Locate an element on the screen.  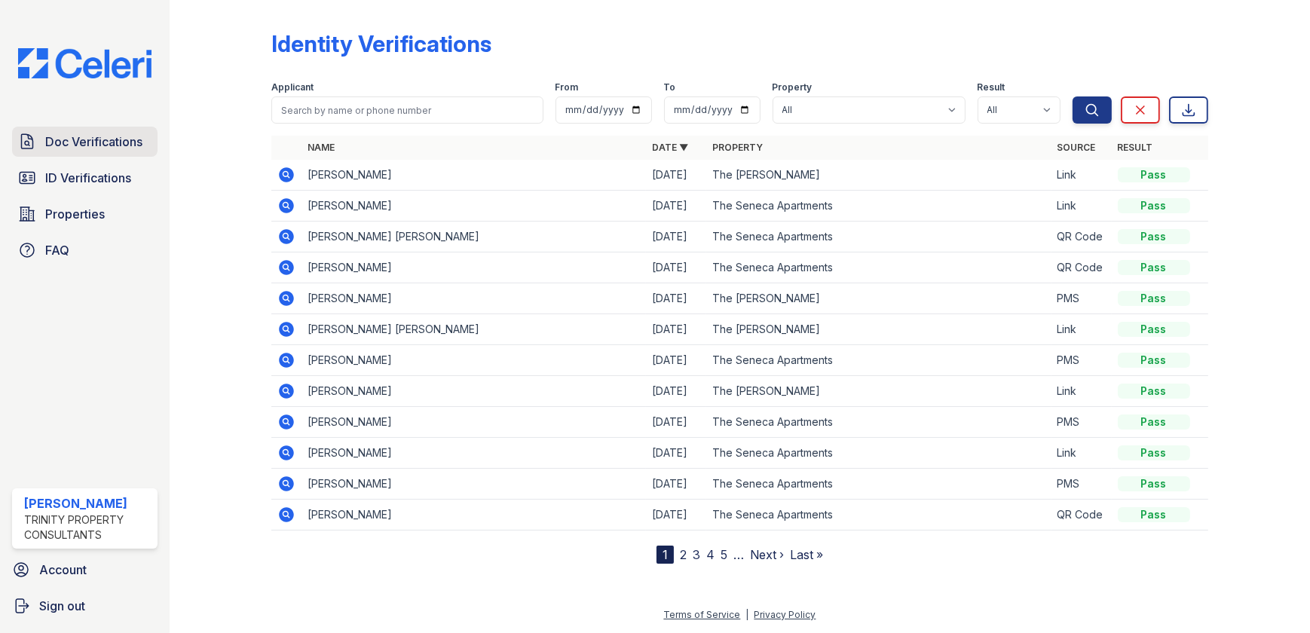
span: Account is located at coordinates (63, 570).